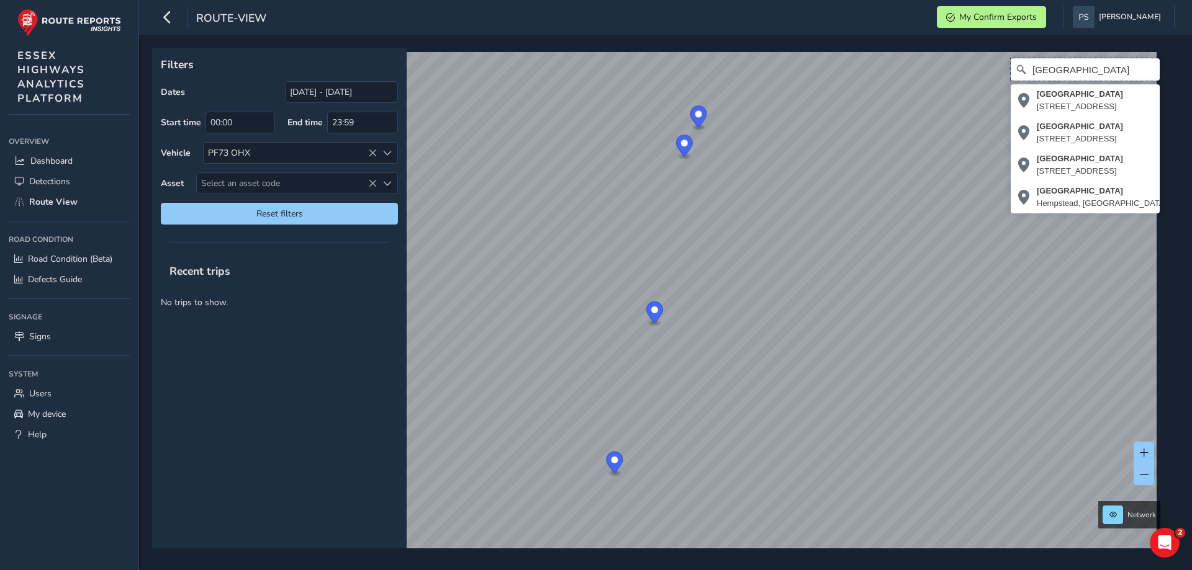 This screenshot has height=570, width=1192. What do you see at coordinates (387, 183) in the screenshot?
I see `div: Select an asset code` at bounding box center [387, 183].